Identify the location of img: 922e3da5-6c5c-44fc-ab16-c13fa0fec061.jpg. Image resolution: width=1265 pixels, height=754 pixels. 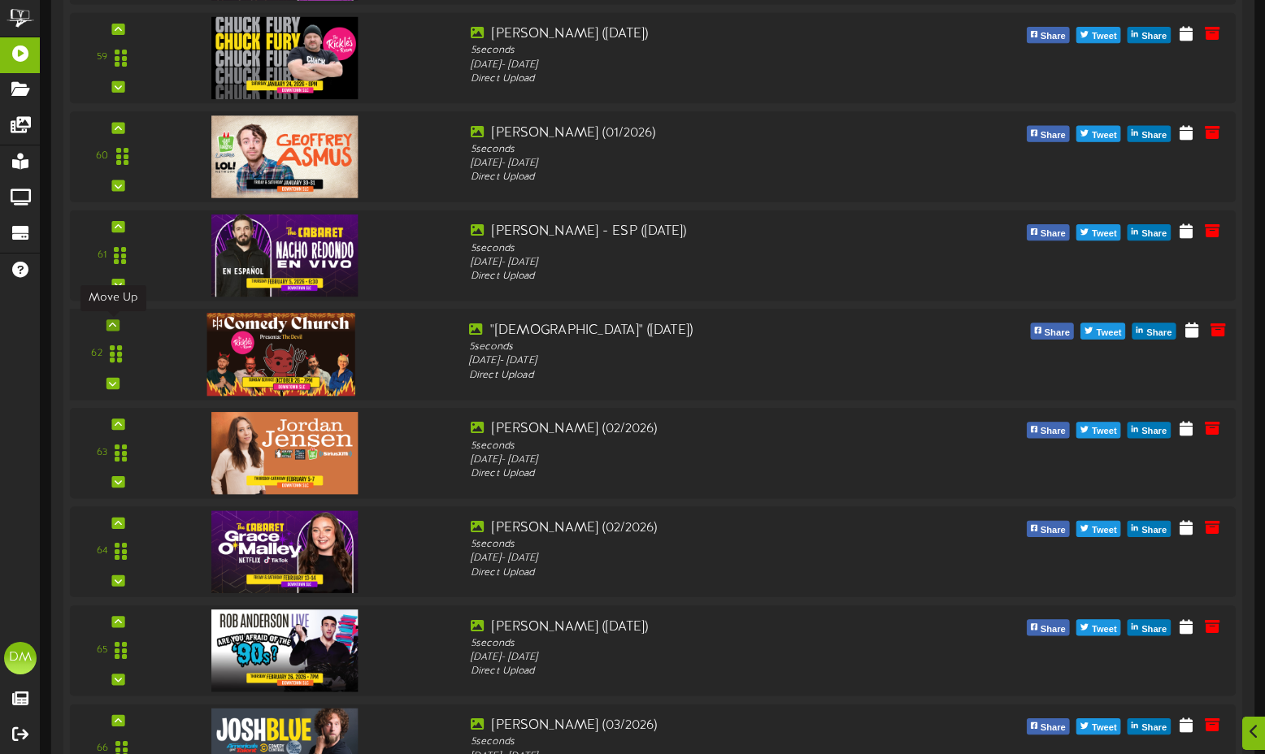
(285, 650).